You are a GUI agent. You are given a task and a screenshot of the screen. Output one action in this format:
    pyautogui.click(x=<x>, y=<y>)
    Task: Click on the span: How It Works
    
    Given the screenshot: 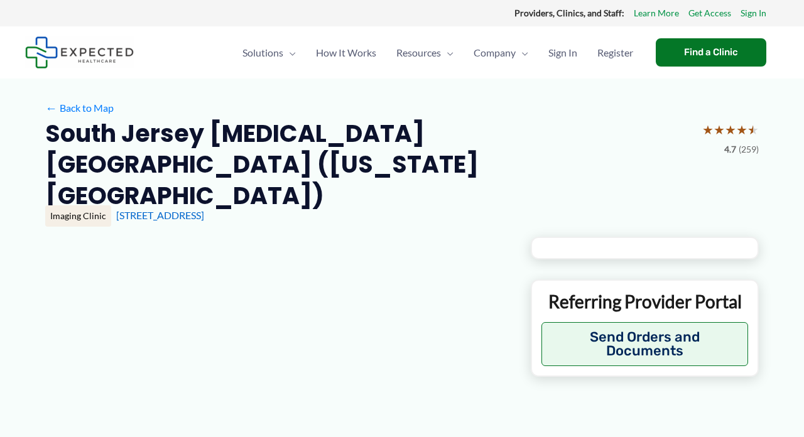 What is the action you would take?
    pyautogui.click(x=346, y=53)
    